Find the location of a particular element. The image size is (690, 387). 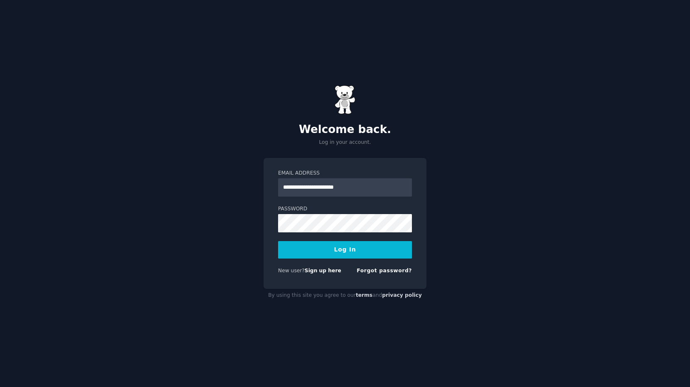

label: Email Address is located at coordinates (345, 173).